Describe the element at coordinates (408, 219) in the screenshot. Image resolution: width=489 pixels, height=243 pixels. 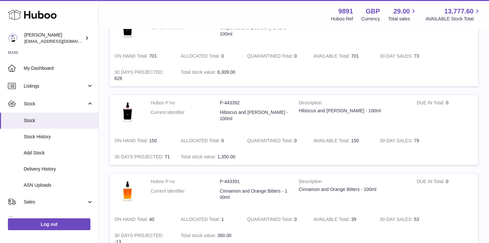
I see `td: 53` at that location.